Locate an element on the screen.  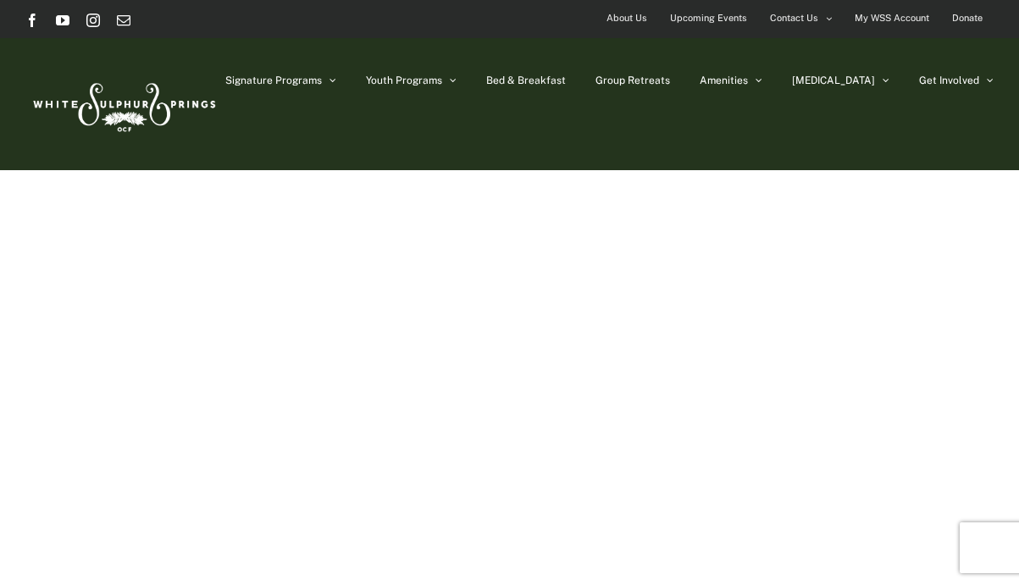
span: About Us is located at coordinates (627, 18).